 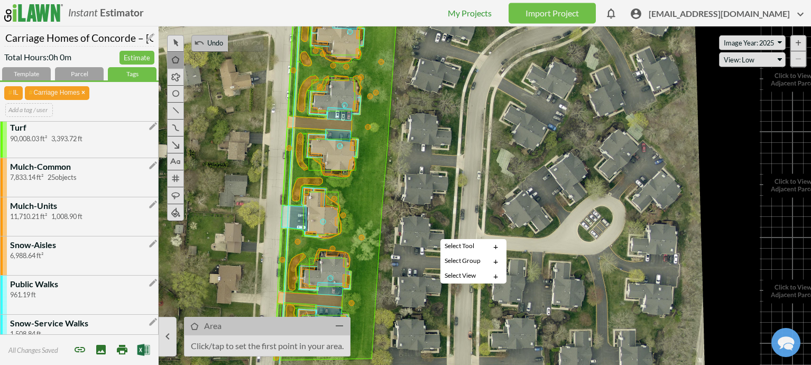 What do you see at coordinates (473, 246) in the screenshot?
I see `tr: Select Tool` at bounding box center [473, 246].